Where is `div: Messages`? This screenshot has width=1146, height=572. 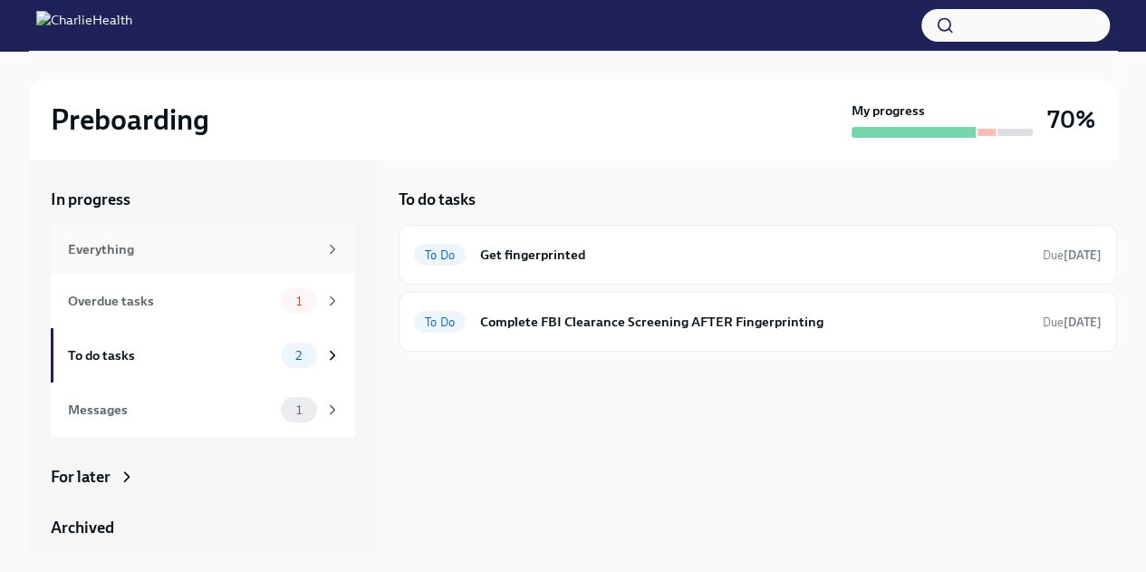 div: Messages is located at coordinates (170, 410).